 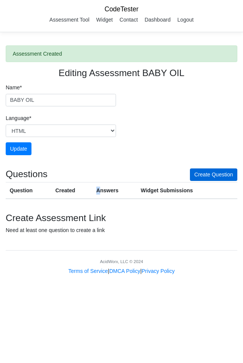 What do you see at coordinates (121, 54) in the screenshot?
I see `div: Assessment Created` at bounding box center [121, 54].